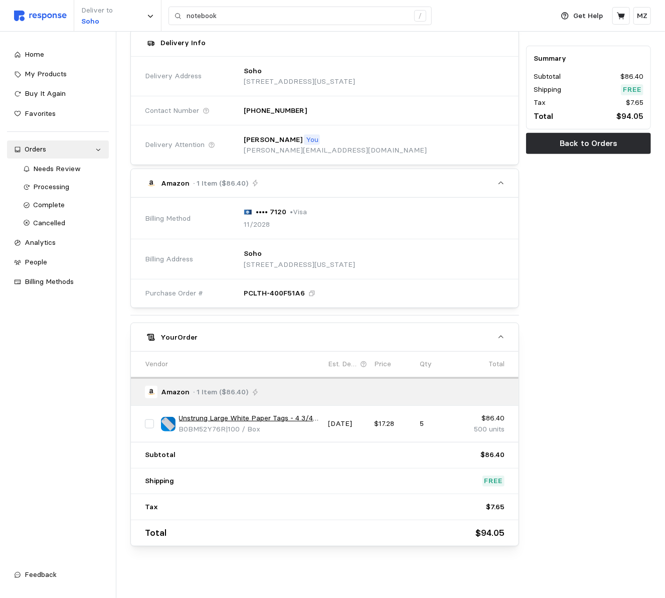 The width and height of the screenshot is (665, 598). What do you see at coordinates (97, 11) in the screenshot?
I see `p: Deliver to` at bounding box center [97, 11].